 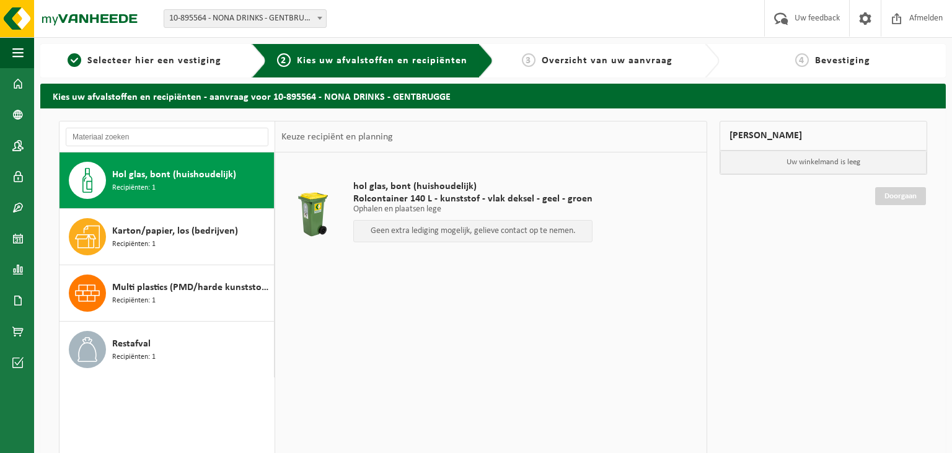 I want to click on span: 1, so click(x=74, y=60).